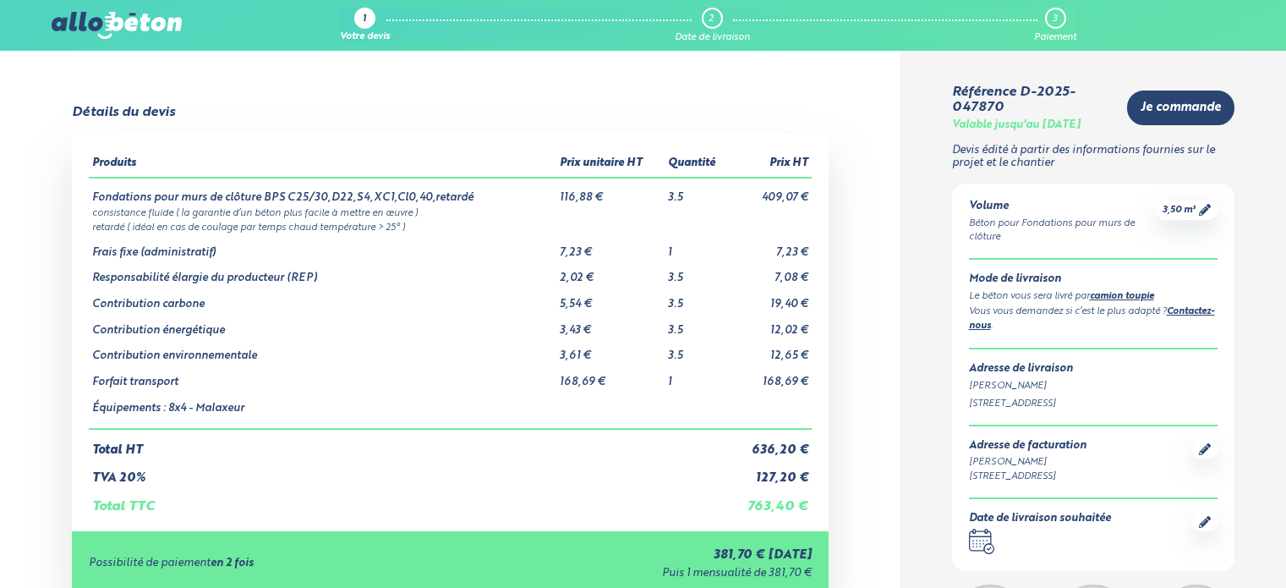 The image size is (1286, 588). What do you see at coordinates (770, 191) in the screenshot?
I see `td: 409,07 €` at bounding box center [770, 191].